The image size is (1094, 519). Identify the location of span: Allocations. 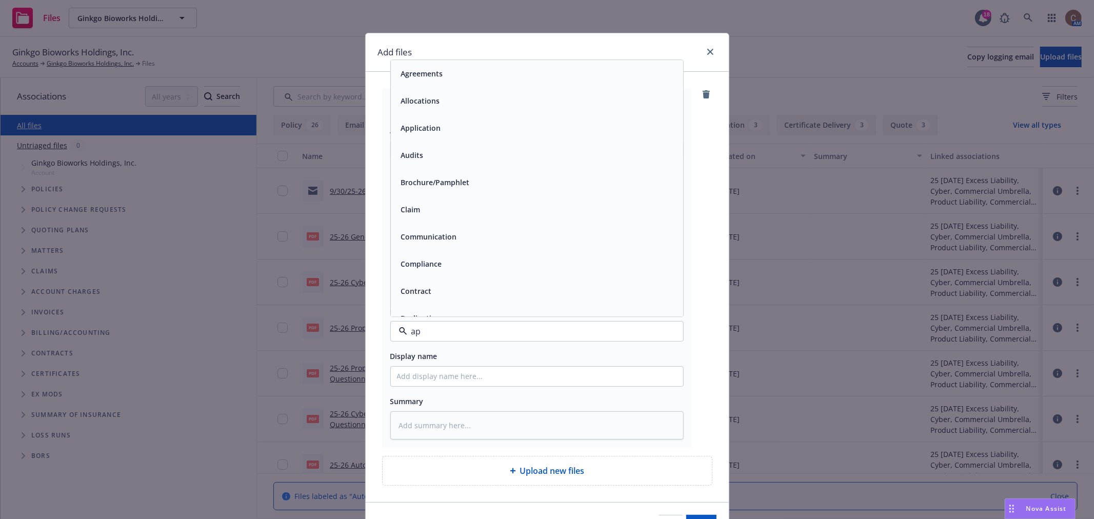
(421, 101).